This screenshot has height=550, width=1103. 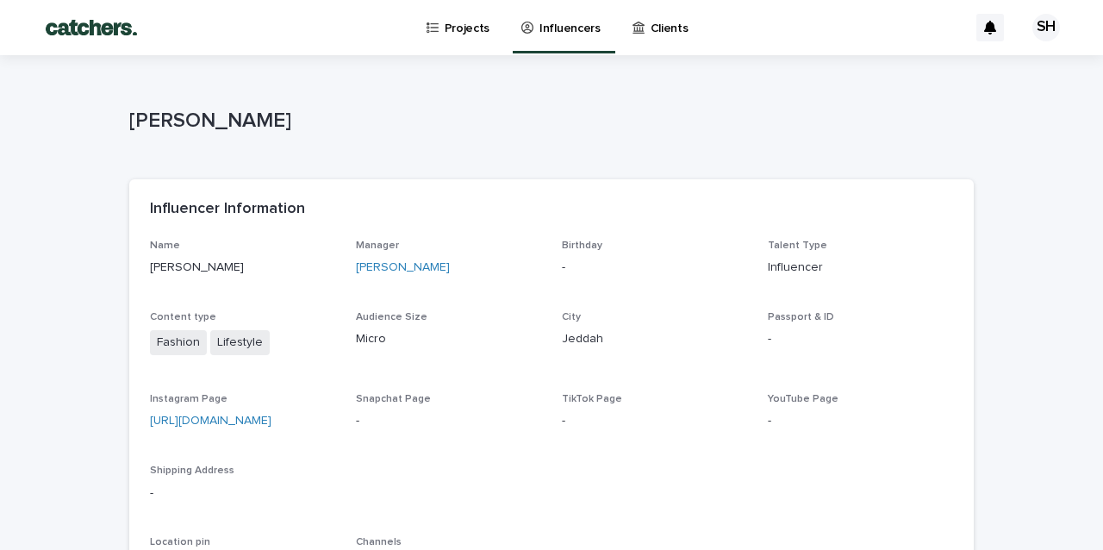 I want to click on span: Birthday, so click(x=582, y=246).